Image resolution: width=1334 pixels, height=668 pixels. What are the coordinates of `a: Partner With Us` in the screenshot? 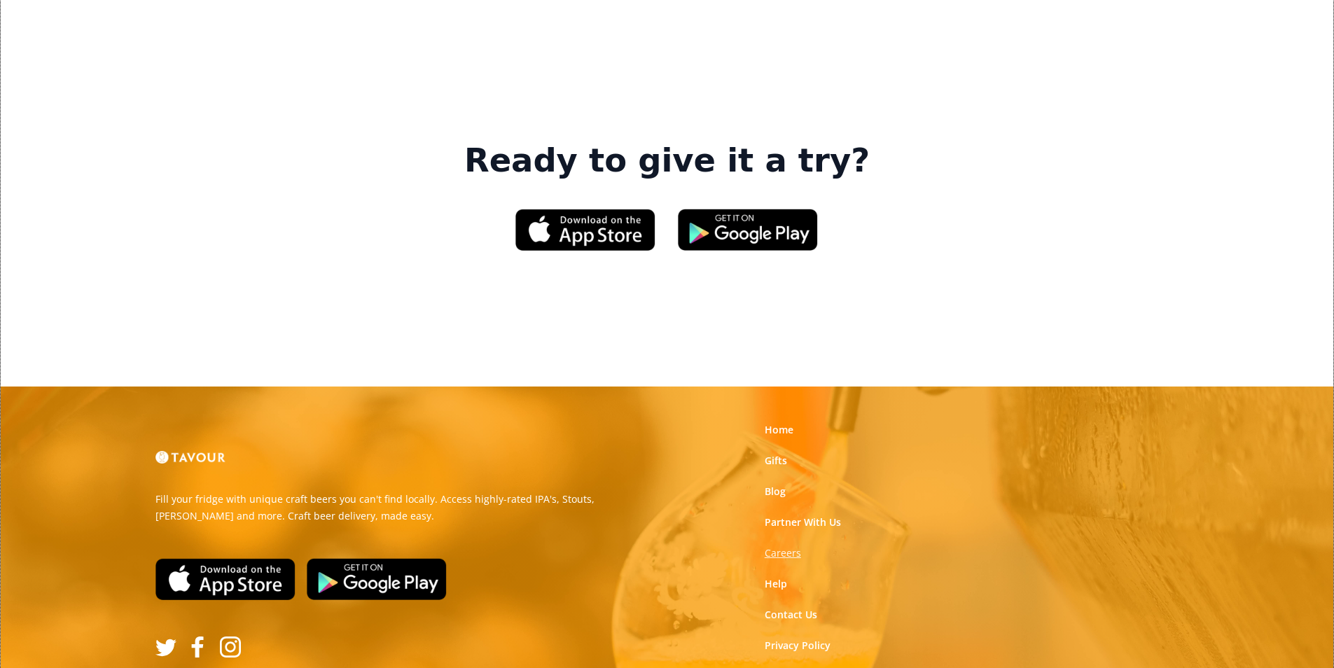 It's located at (803, 522).